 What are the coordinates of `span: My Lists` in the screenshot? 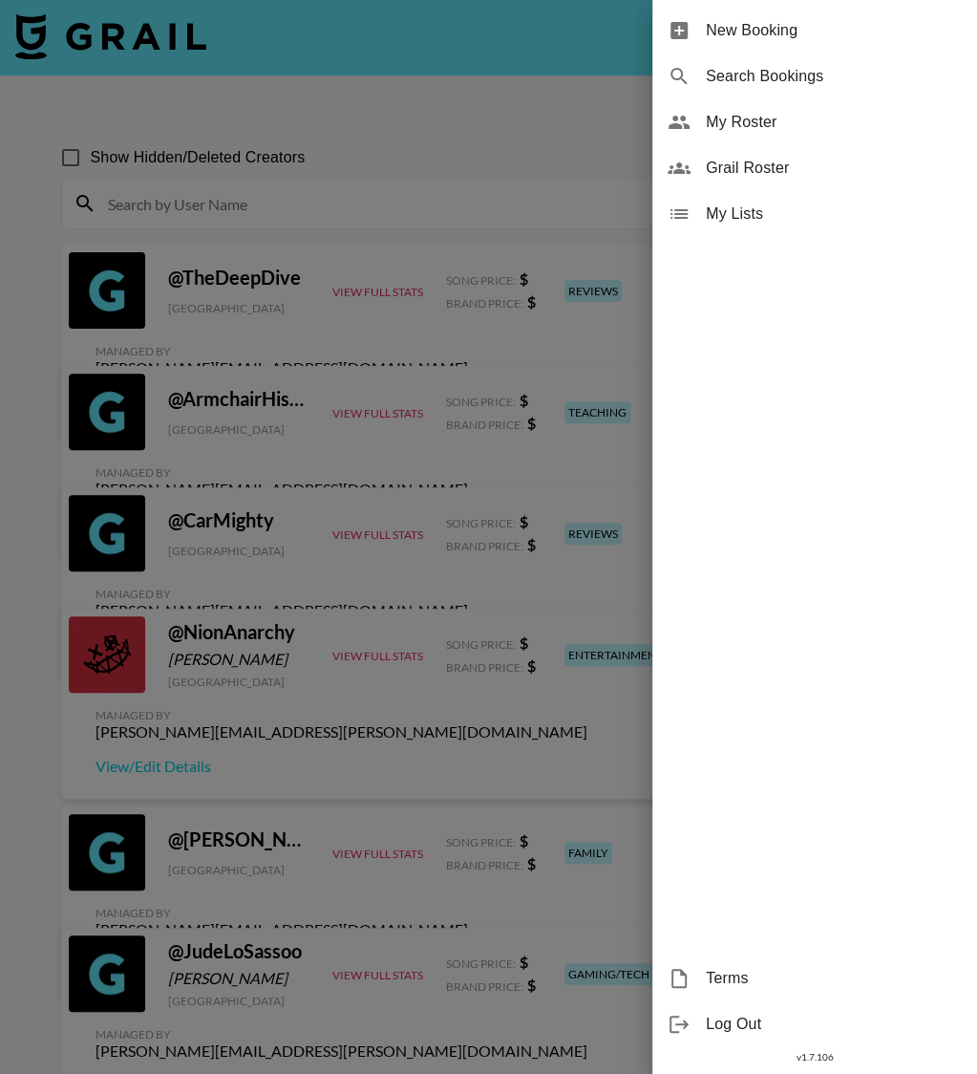 It's located at (834, 214).